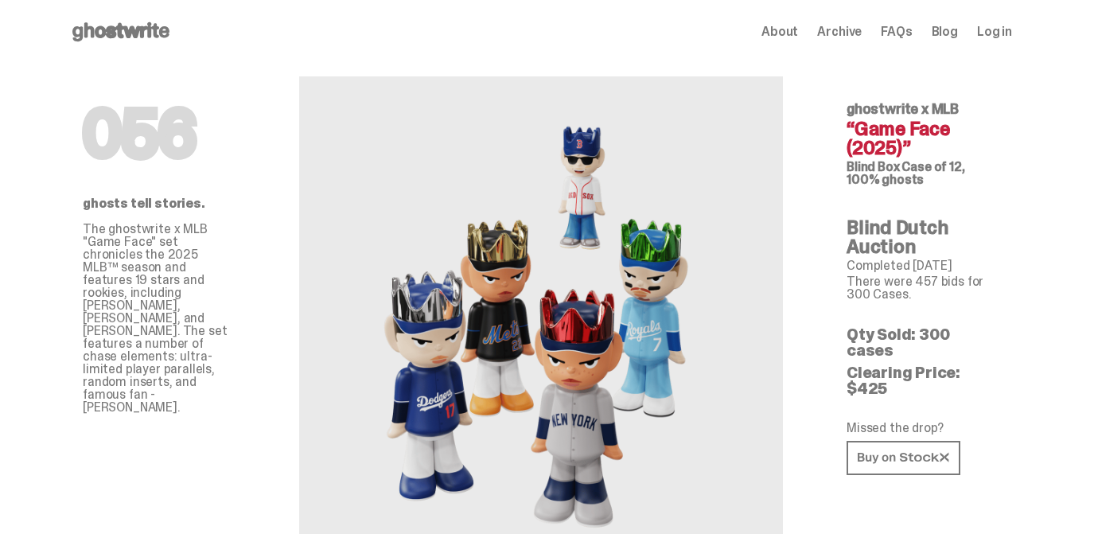  I want to click on span: About, so click(780, 32).